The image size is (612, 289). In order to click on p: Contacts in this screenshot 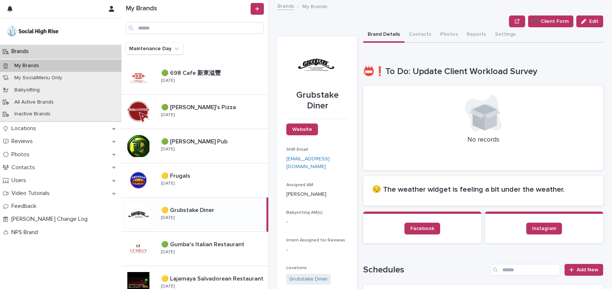, I will do `click(25, 167)`.